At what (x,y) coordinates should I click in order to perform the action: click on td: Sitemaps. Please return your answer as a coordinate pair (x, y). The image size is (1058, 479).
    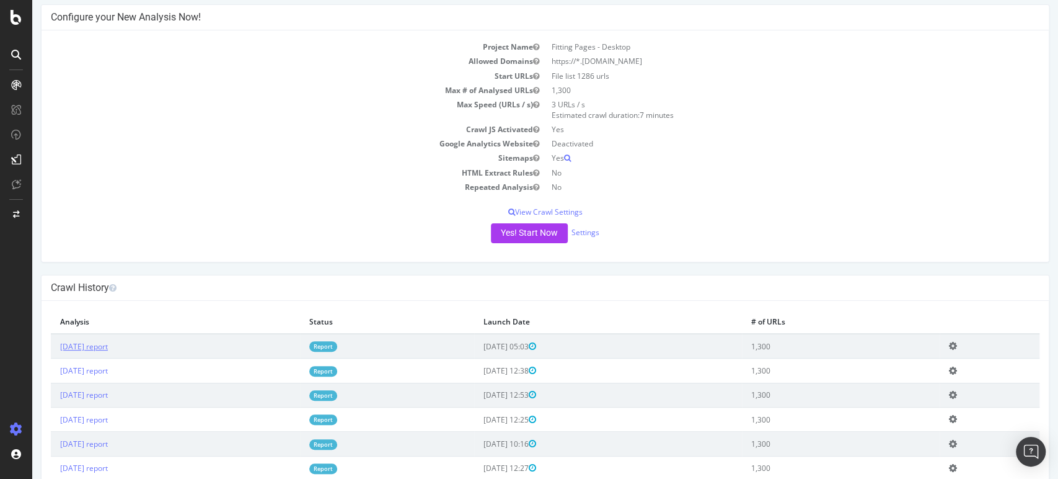
    Looking at the image, I should click on (266, 157).